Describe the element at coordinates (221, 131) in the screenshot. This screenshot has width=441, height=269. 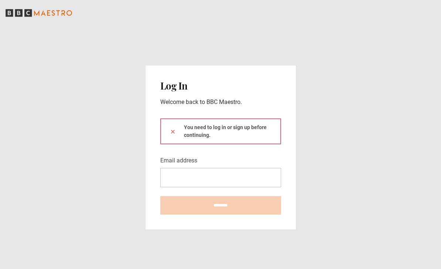
I see `div: You need to log in or sign up before continuing.` at that location.